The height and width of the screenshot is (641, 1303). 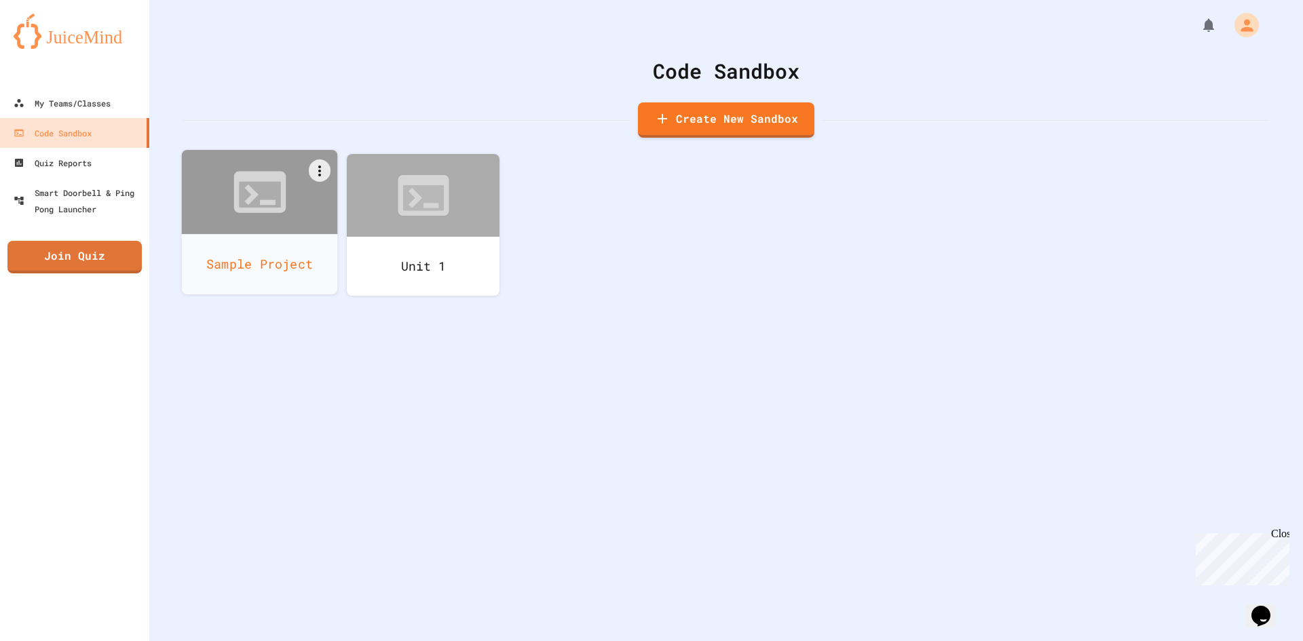 What do you see at coordinates (62, 103) in the screenshot?
I see `div: My Teams/Classes` at bounding box center [62, 103].